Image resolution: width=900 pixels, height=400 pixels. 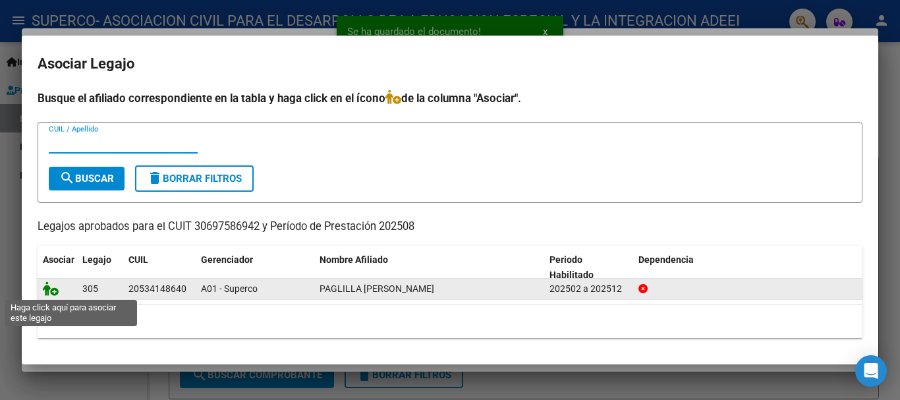 What do you see at coordinates (666, 260) in the screenshot?
I see `span: Dependencia` at bounding box center [666, 260].